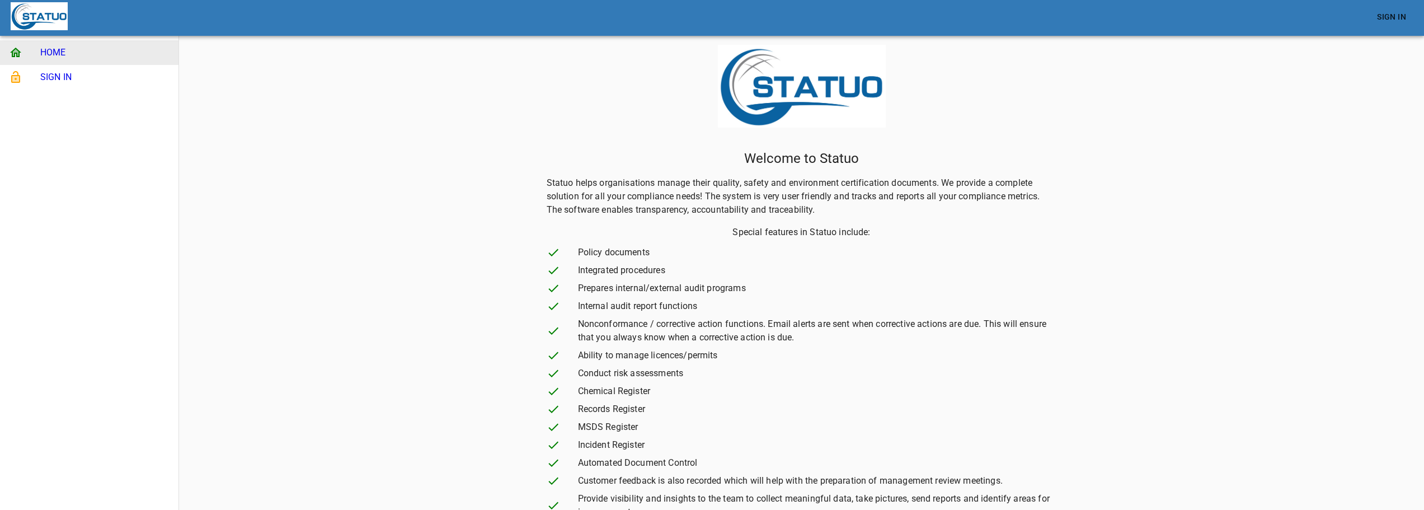 The width and height of the screenshot is (1424, 510). What do you see at coordinates (817, 331) in the screenshot?
I see `span: Nonconformance / corrective action functions. Email alerts are sent when corrective actions are d...` at bounding box center [817, 331].